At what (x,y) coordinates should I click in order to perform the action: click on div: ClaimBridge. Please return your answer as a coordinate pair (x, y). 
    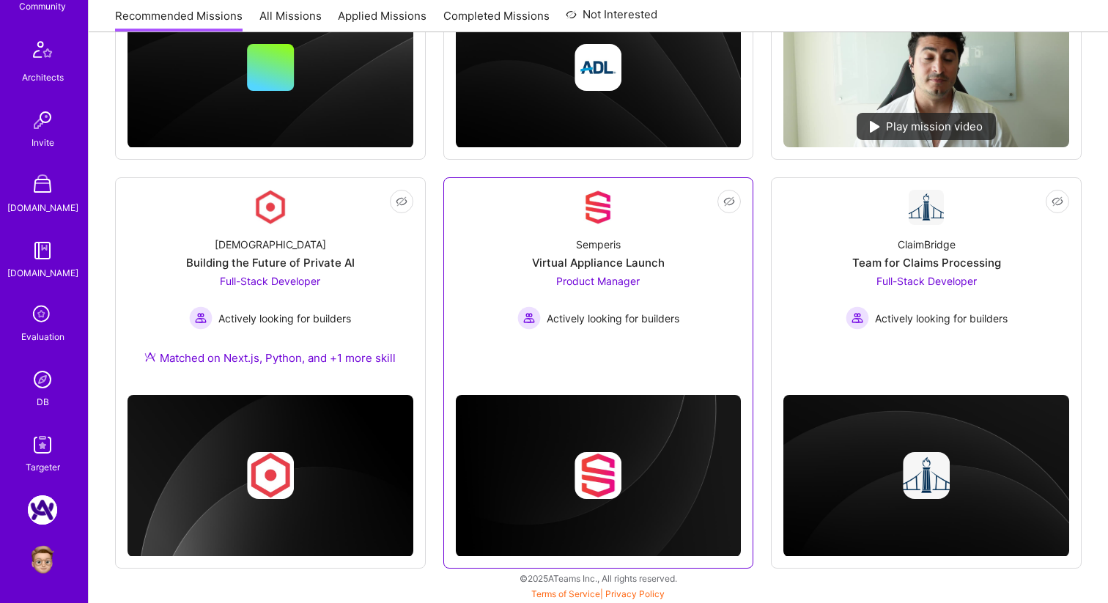
    Looking at the image, I should click on (926, 244).